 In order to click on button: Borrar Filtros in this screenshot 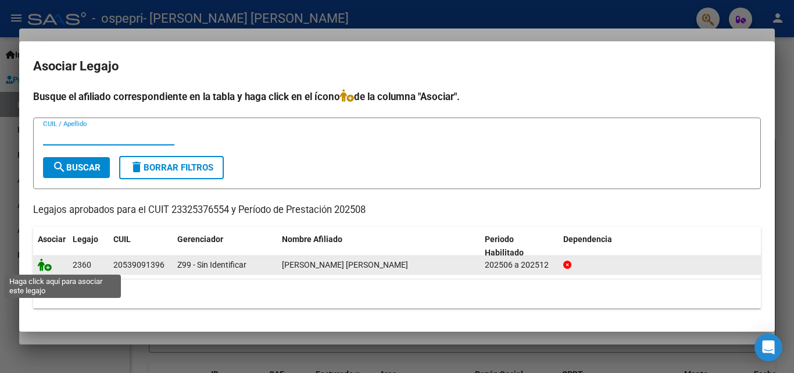, I will do `click(171, 167)`.